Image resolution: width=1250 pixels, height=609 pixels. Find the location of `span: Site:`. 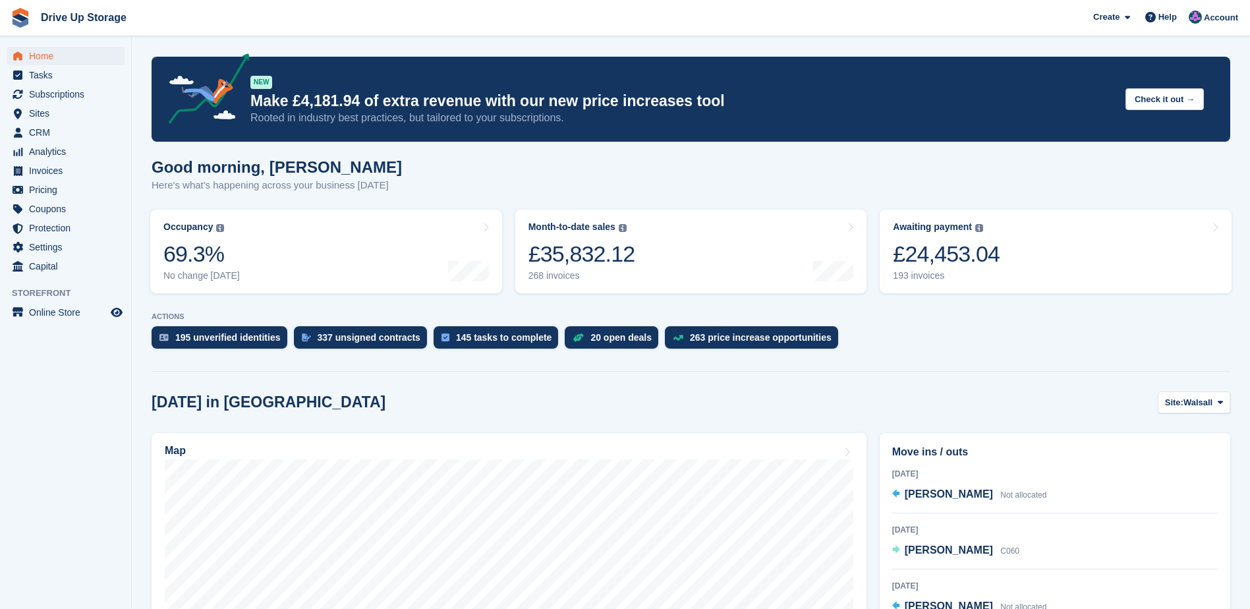

span: Site: is located at coordinates (1174, 403).